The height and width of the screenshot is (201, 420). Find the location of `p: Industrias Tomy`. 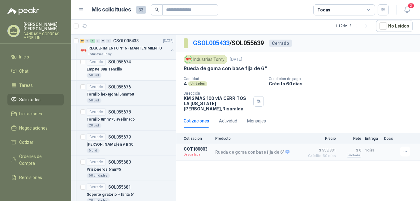

p: Industrias Tomy is located at coordinates (100, 54).